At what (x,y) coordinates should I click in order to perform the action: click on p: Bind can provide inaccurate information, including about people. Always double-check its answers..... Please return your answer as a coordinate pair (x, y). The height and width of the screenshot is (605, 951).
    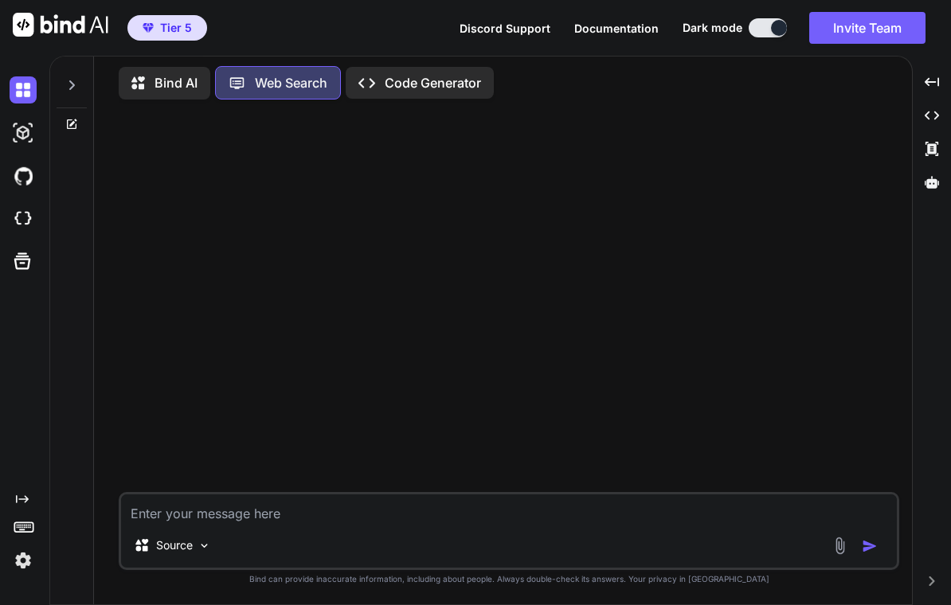
    Looking at the image, I should click on (509, 579).